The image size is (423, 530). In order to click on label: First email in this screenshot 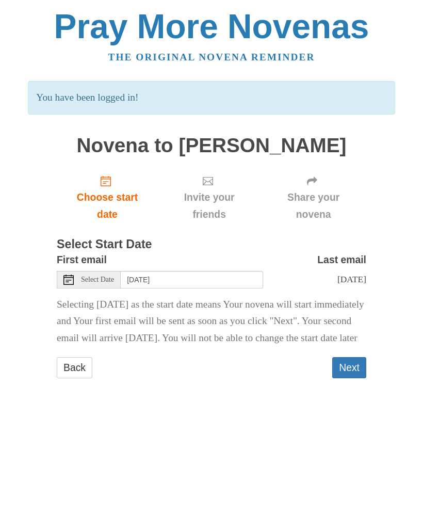, I will do `click(82, 260)`.